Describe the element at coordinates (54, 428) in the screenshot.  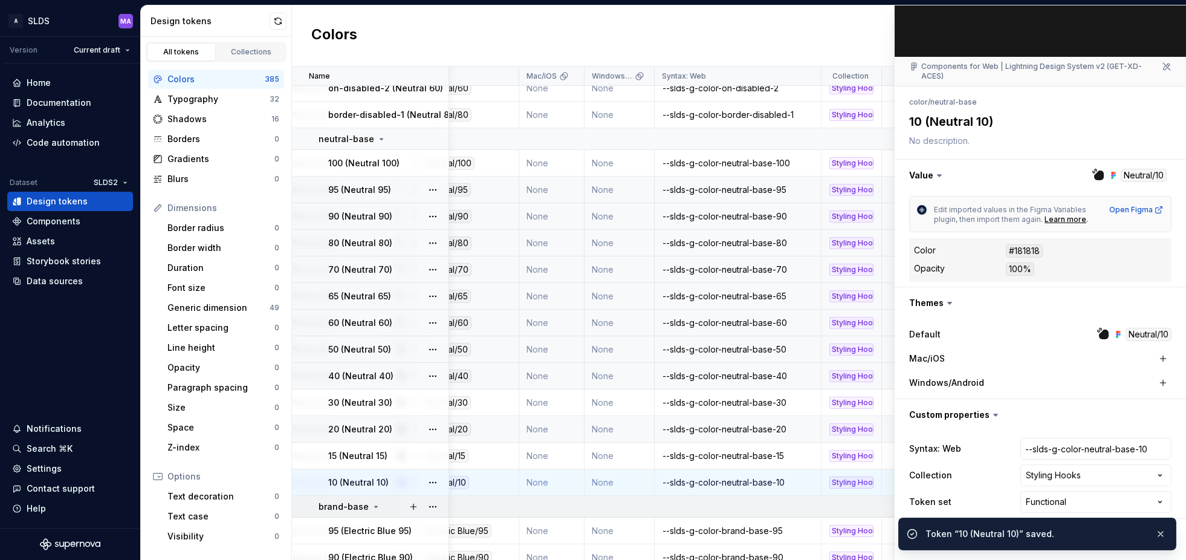
I see `div: Notifications` at that location.